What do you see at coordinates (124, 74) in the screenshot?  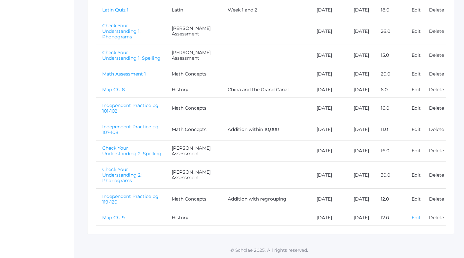 I see `a: Math Assessment 1` at bounding box center [124, 74].